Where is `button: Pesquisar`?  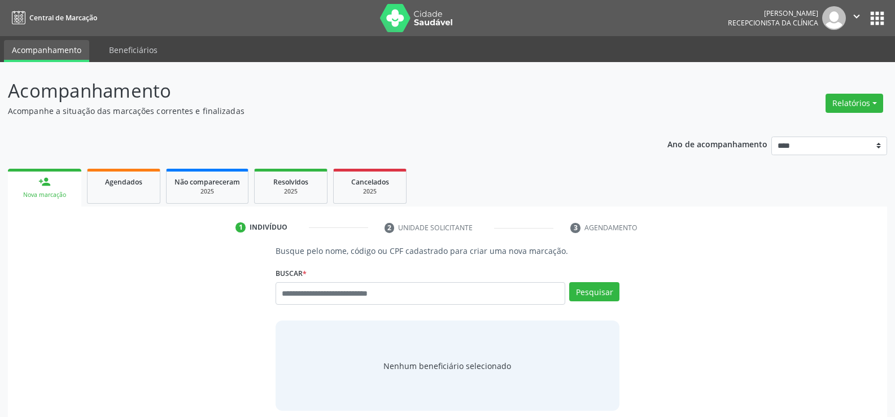
button: Pesquisar is located at coordinates (594, 292).